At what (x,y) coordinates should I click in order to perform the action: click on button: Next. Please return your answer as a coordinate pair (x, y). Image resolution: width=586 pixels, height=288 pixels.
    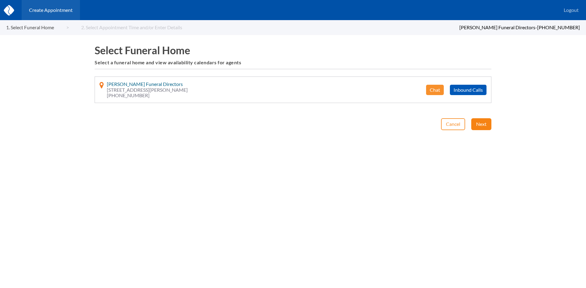
    Looking at the image, I should click on (481, 124).